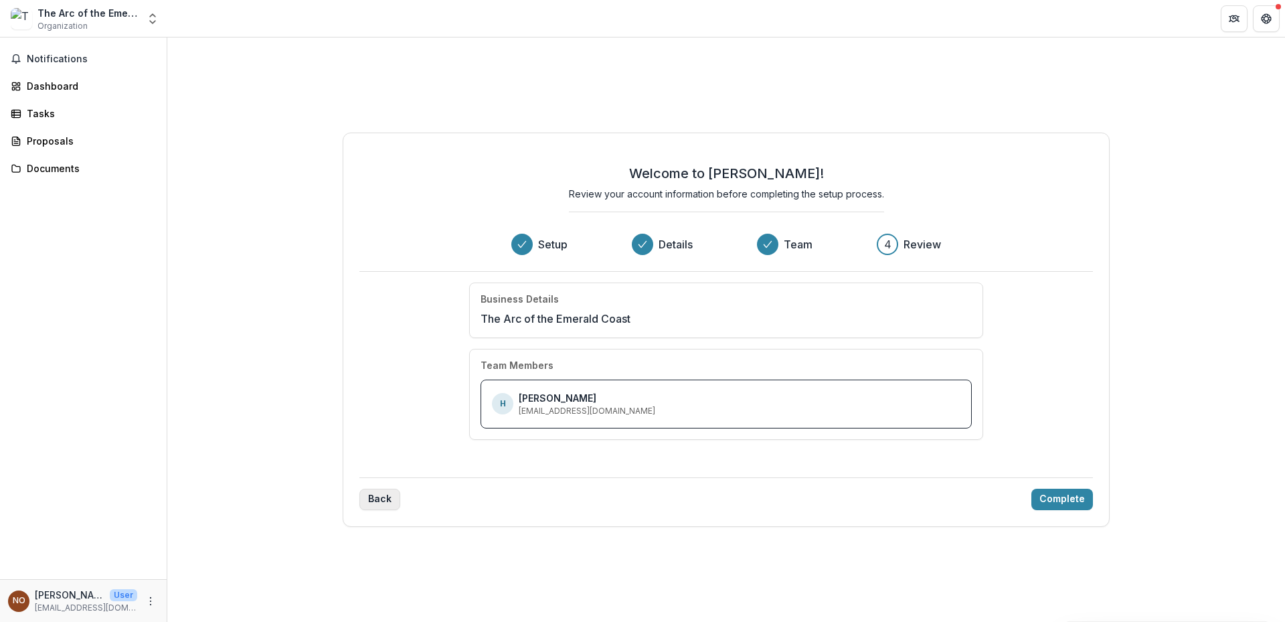 This screenshot has height=622, width=1285. I want to click on div: Progress, so click(726, 244).